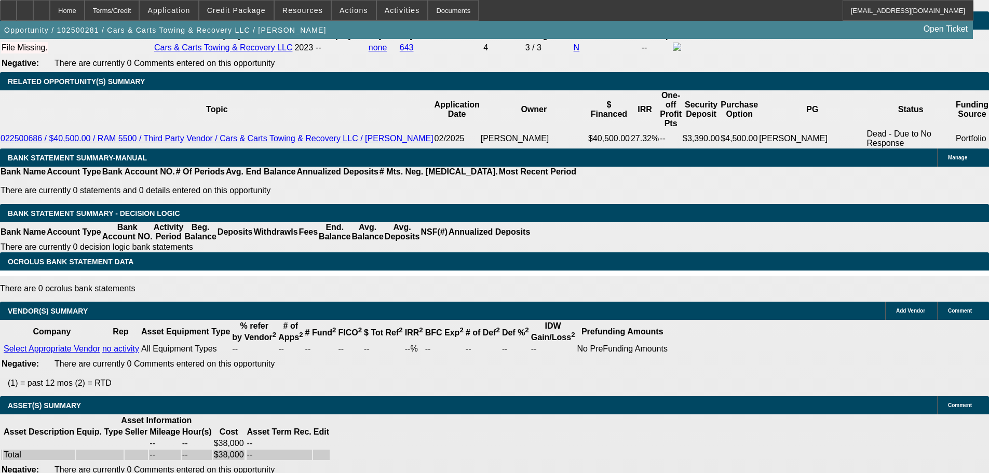  What do you see at coordinates (353, 10) in the screenshot?
I see `button: Actions` at bounding box center [353, 10].